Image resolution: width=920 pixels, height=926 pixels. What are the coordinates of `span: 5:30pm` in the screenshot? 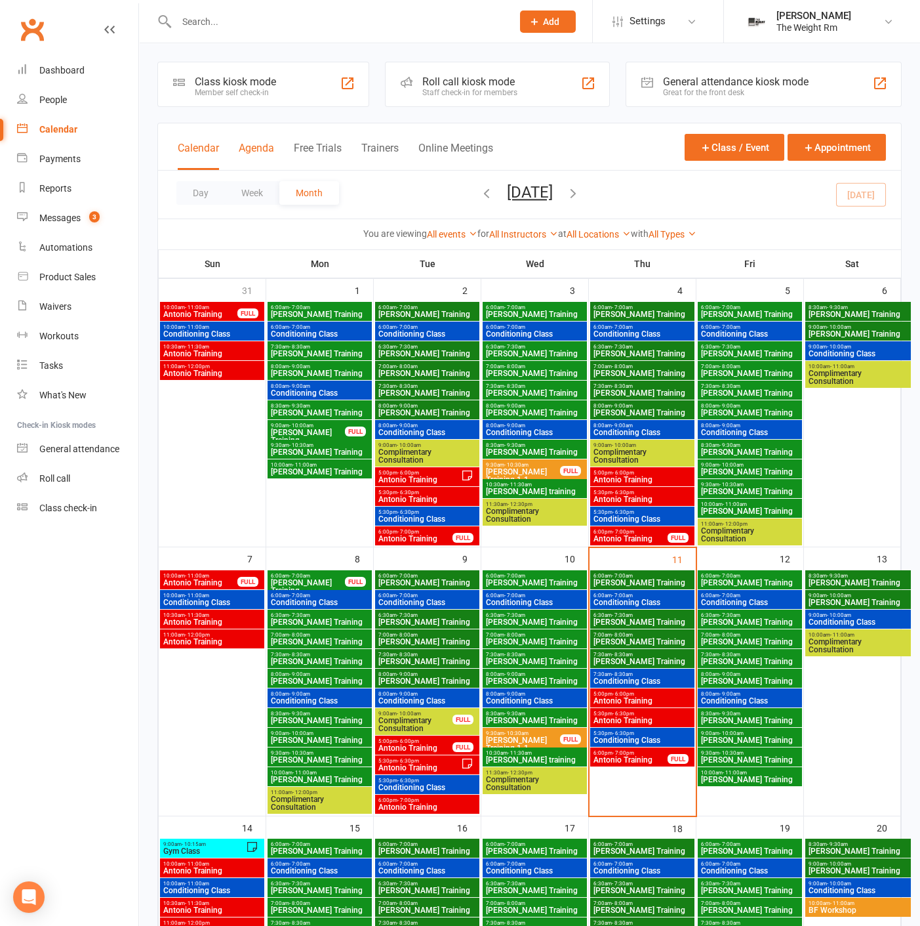 It's located at (642, 512).